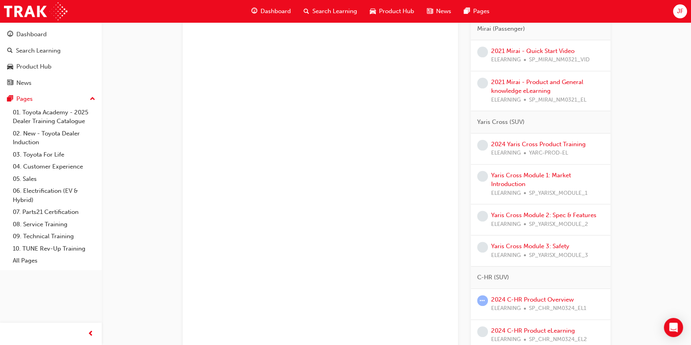 This screenshot has height=345, width=691. I want to click on span: YARC-PROD-EL, so click(548, 153).